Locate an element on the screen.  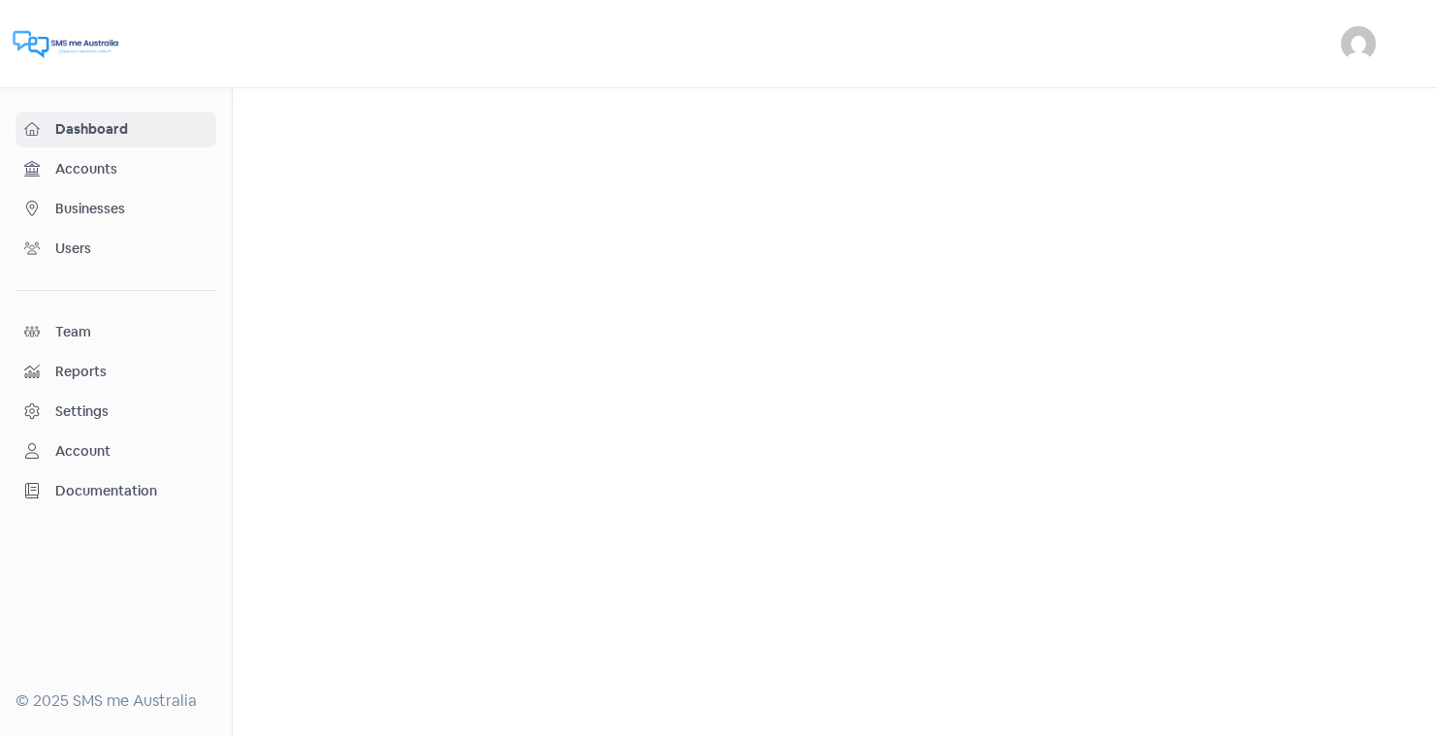
a: Team is located at coordinates (115, 332).